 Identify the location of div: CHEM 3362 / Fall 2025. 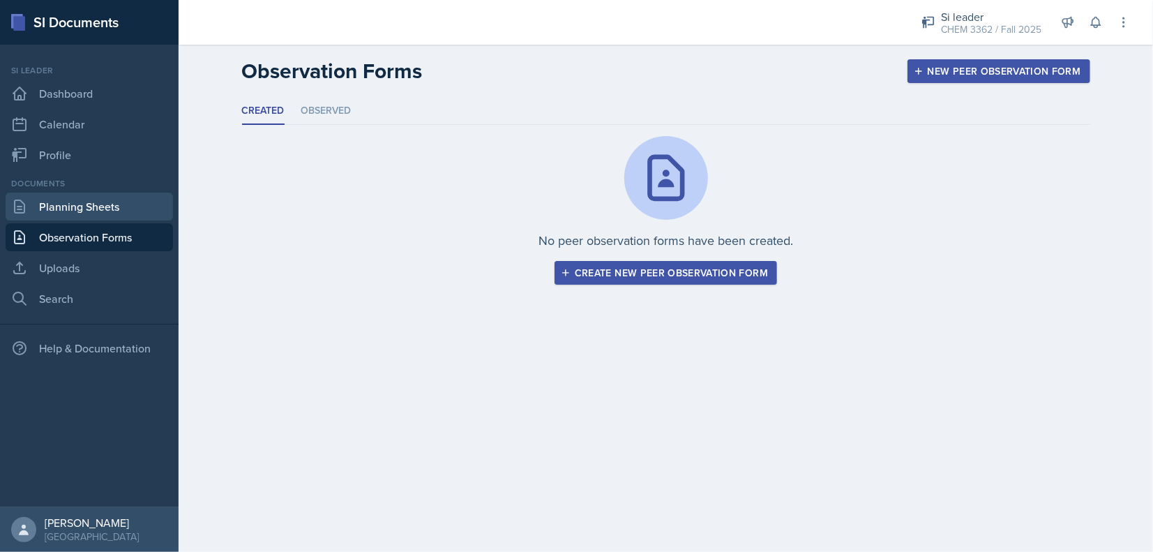
(991, 29).